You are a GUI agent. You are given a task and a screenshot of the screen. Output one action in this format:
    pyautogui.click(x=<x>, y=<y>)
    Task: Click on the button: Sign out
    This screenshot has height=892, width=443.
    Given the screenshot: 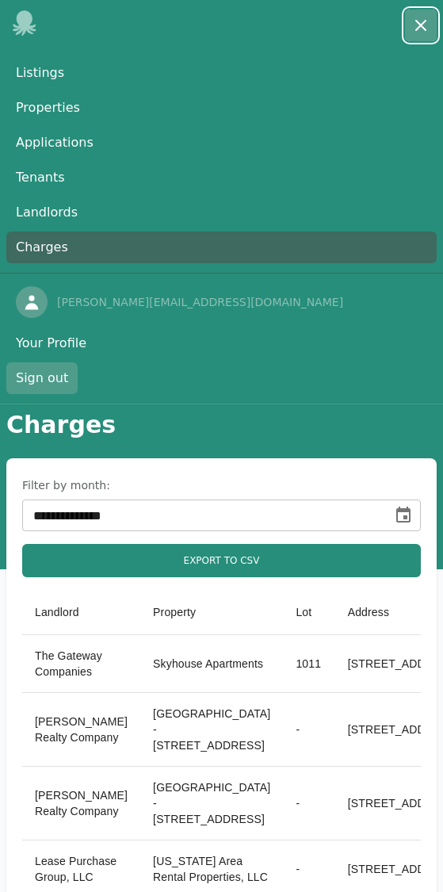 What is the action you would take?
    pyautogui.click(x=42, y=378)
    